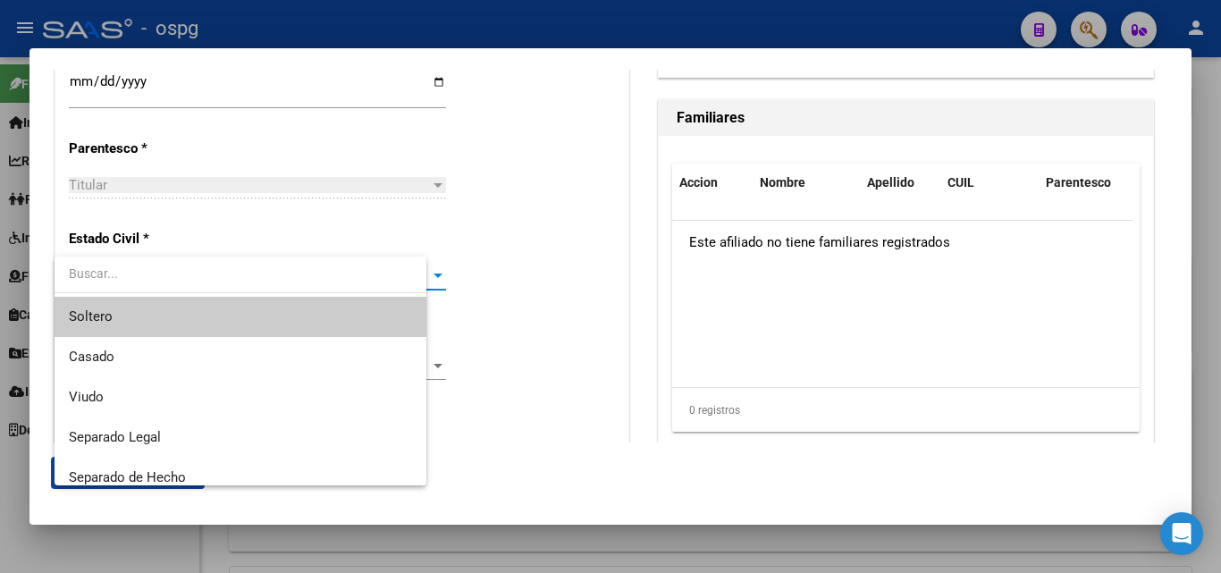 The width and height of the screenshot is (1221, 573). I want to click on span: Casado, so click(91, 357).